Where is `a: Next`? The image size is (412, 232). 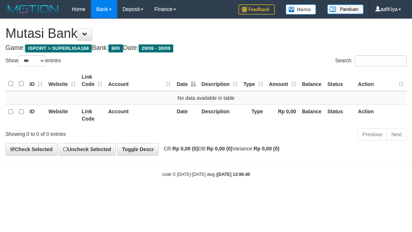
a: Next is located at coordinates (396, 134).